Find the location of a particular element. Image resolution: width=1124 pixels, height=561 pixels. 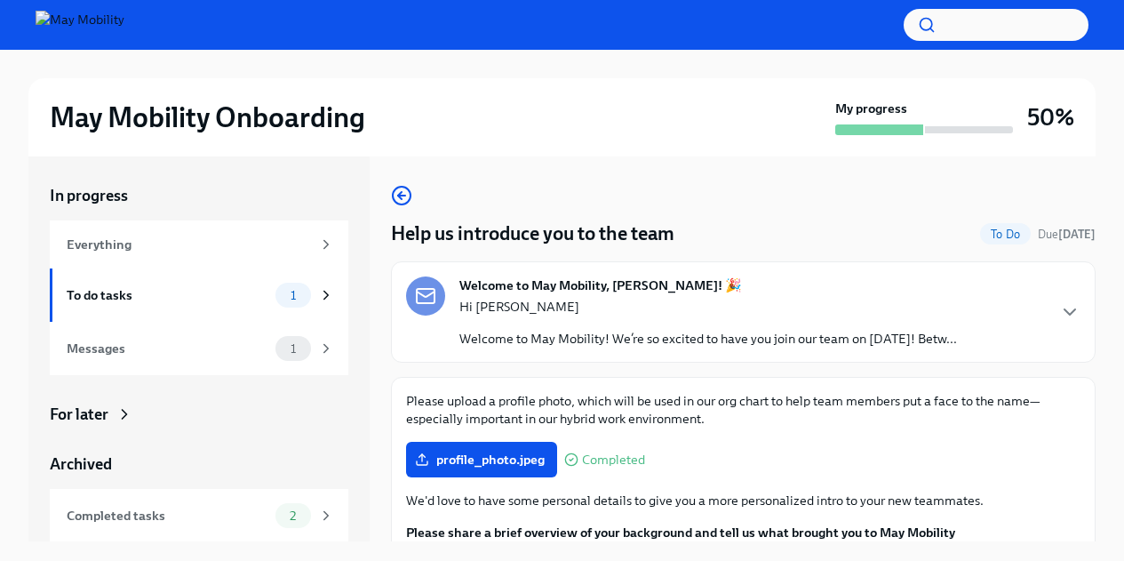

h2: May Mobility Onboarding is located at coordinates (207, 117).